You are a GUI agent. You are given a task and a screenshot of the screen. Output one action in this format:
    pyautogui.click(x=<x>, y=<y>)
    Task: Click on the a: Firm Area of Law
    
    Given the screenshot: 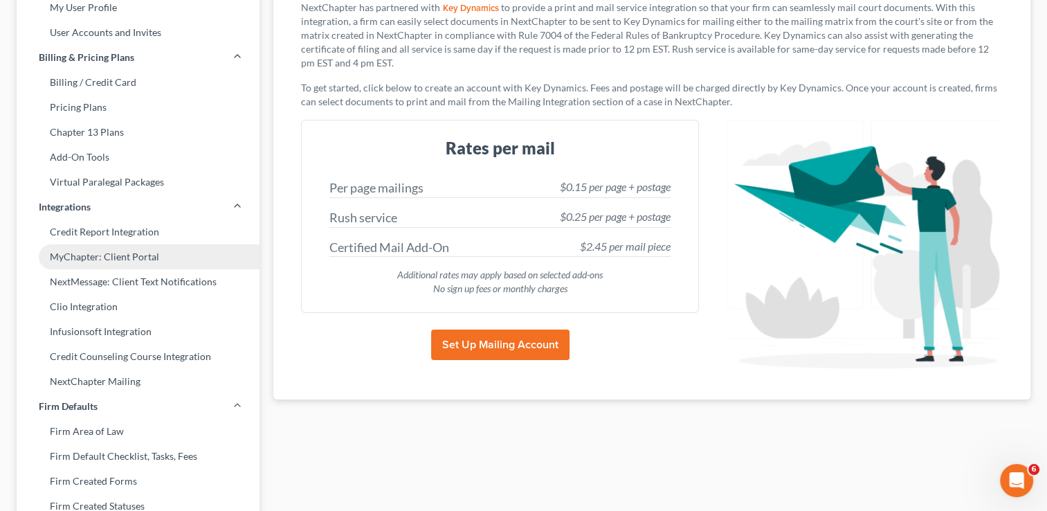 What is the action you would take?
    pyautogui.click(x=138, y=431)
    